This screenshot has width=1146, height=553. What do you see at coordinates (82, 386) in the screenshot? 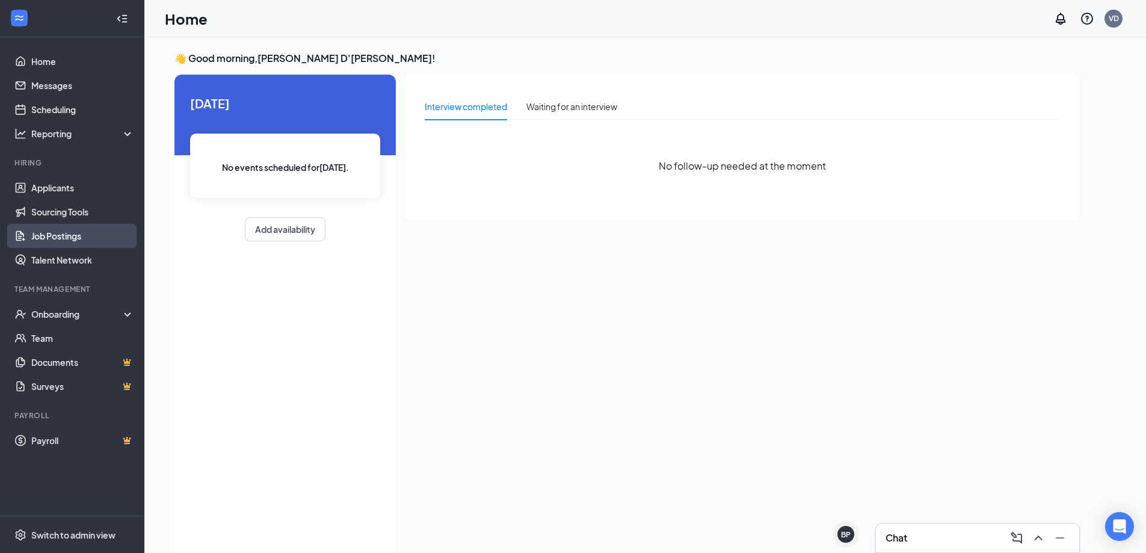
I see `a: SurveysCrown` at bounding box center [82, 386].